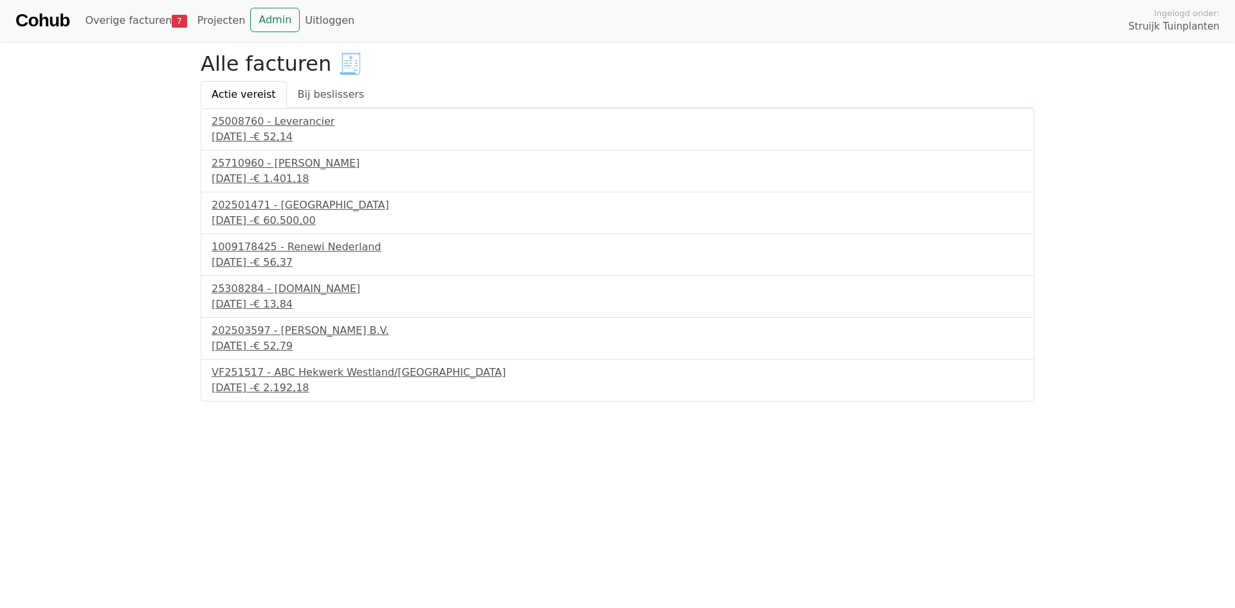 Image resolution: width=1235 pixels, height=608 pixels. I want to click on span: Ingelogd onder:, so click(1187, 13).